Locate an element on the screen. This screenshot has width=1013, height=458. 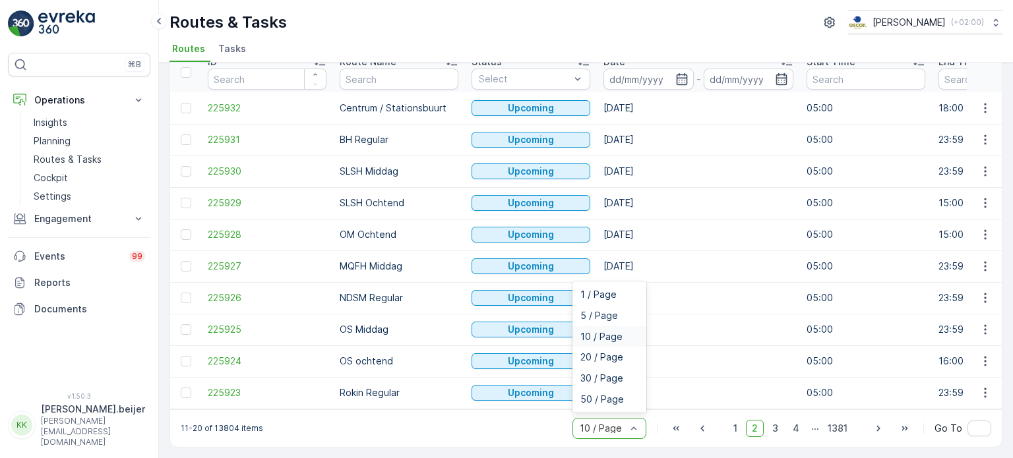
p: Centrum / Stationsbuurt is located at coordinates (399, 108).